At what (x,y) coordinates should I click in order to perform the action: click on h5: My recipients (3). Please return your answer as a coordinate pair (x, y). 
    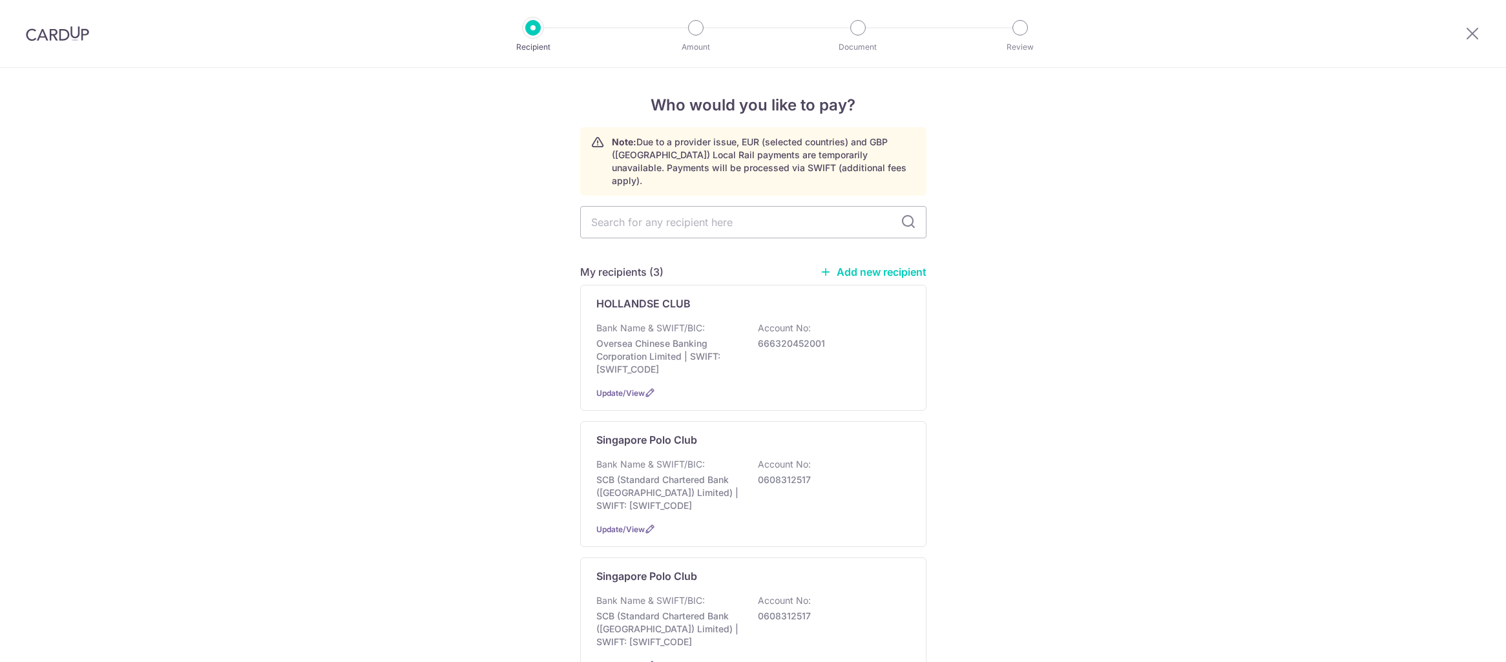
    Looking at the image, I should click on (622, 272).